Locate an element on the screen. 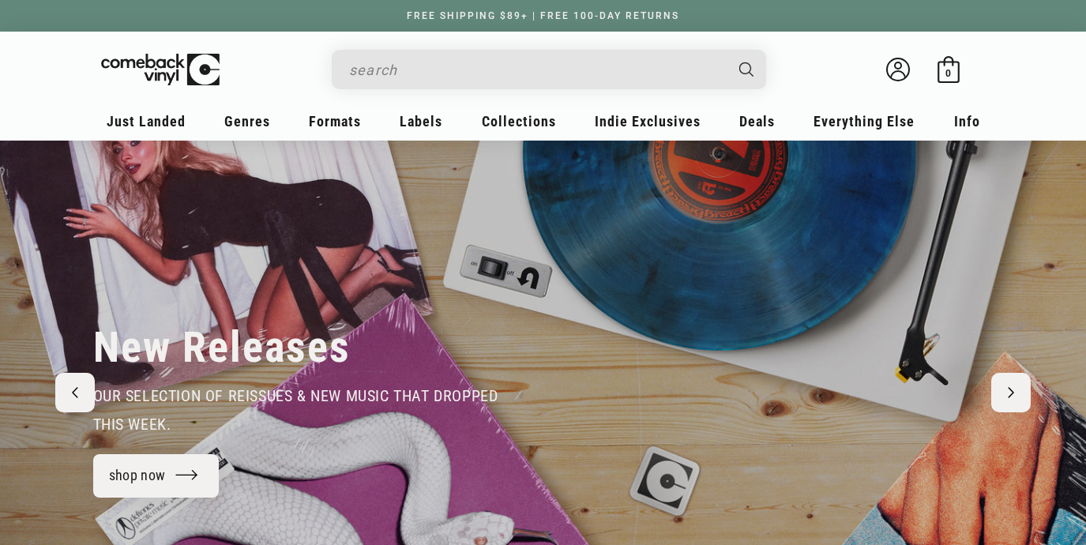  span: Genres is located at coordinates (247, 121).